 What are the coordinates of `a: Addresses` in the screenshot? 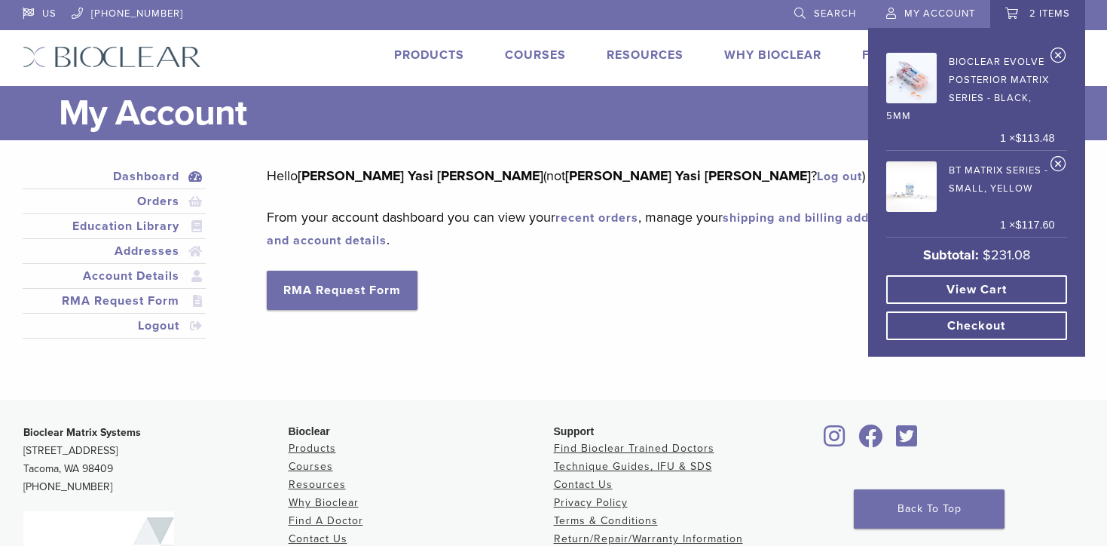 It's located at (115, 251).